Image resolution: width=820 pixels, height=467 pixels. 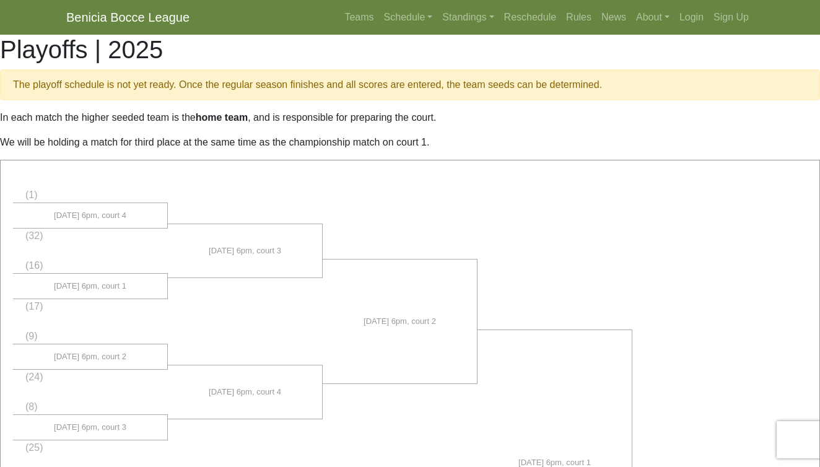 What do you see at coordinates (222, 117) in the screenshot?
I see `strong: home team` at bounding box center [222, 117].